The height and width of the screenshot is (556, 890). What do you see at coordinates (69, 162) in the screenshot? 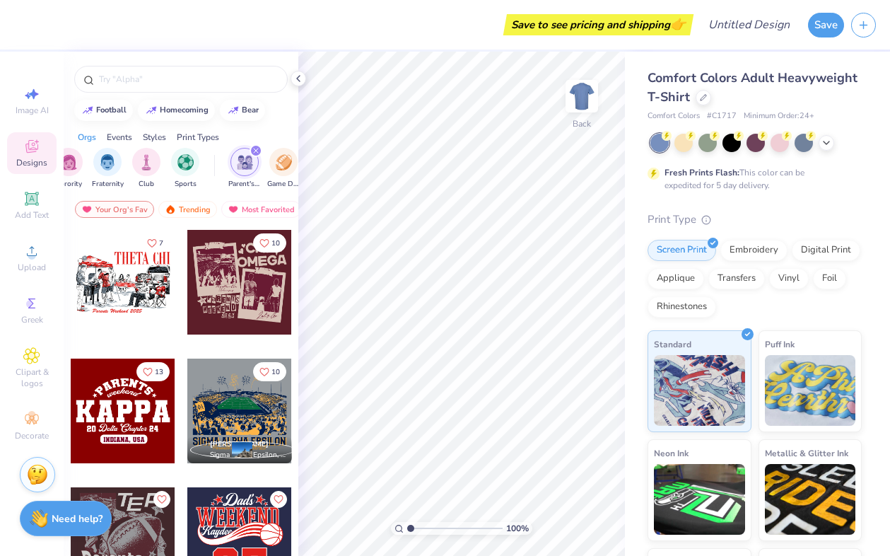
I see `img: Sorority Image` at bounding box center [69, 162].